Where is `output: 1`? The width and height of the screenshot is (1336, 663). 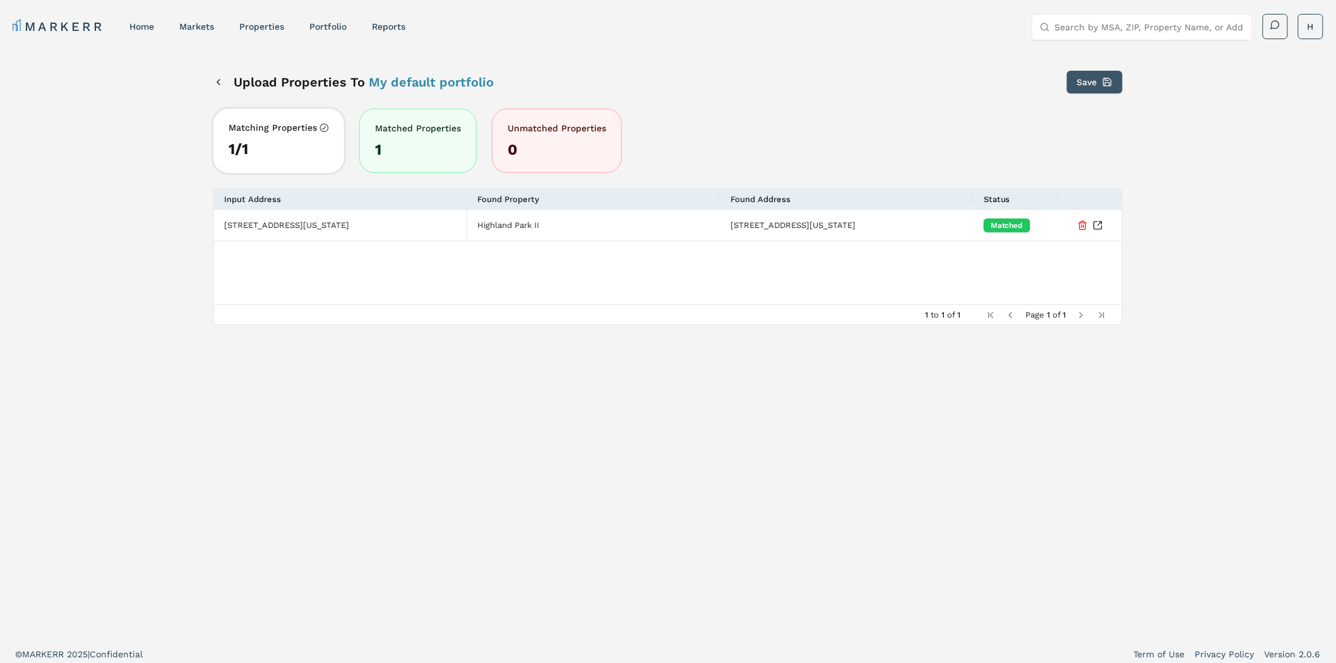
output: 1 is located at coordinates (418, 150).